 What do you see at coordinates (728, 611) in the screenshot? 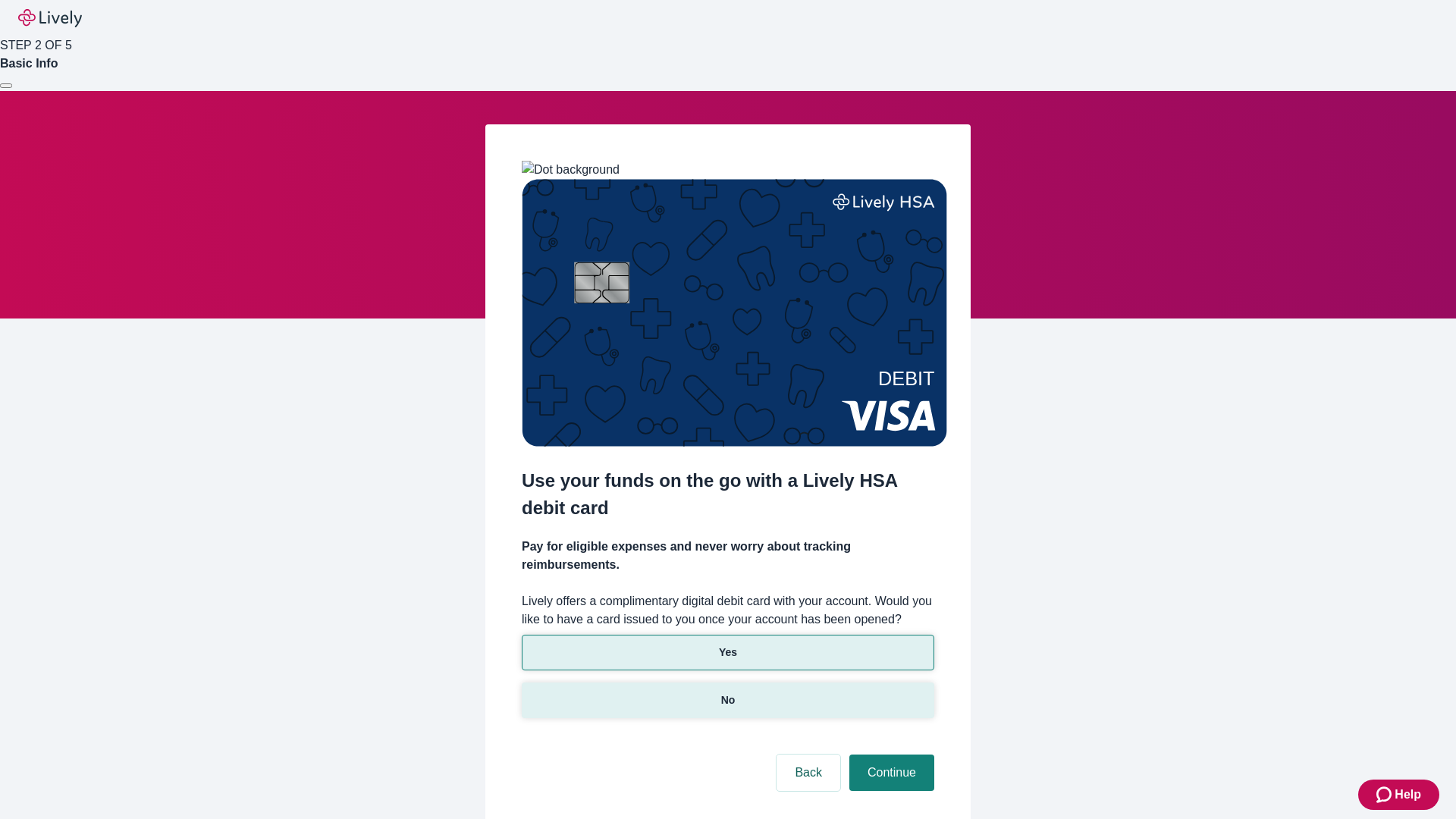
I see `label: Lively offers a complimentary digital debit card with your account. Would you like to have a card...` at bounding box center [728, 611].